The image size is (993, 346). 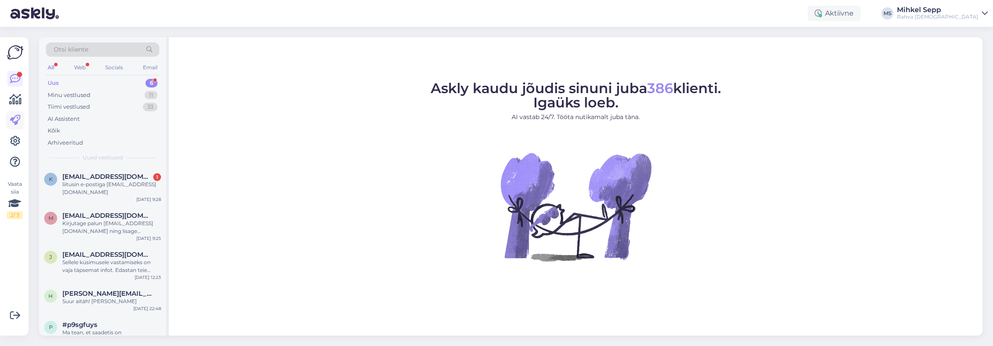 I want to click on span: h, so click(x=51, y=296).